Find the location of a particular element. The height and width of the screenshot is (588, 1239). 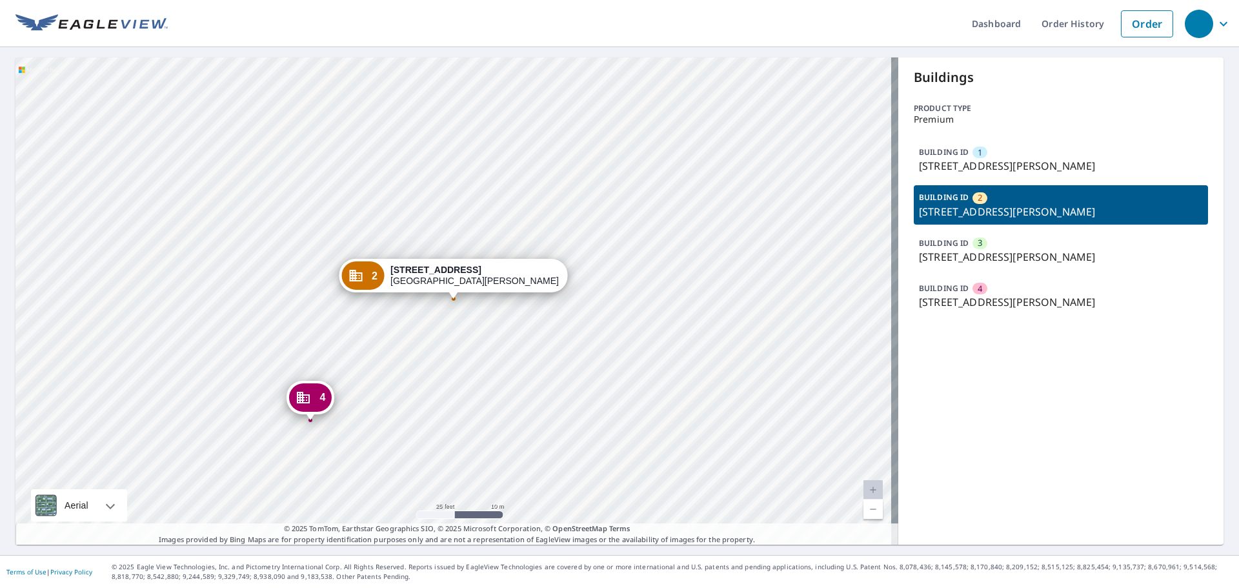

p: Product type is located at coordinates (1061, 108).